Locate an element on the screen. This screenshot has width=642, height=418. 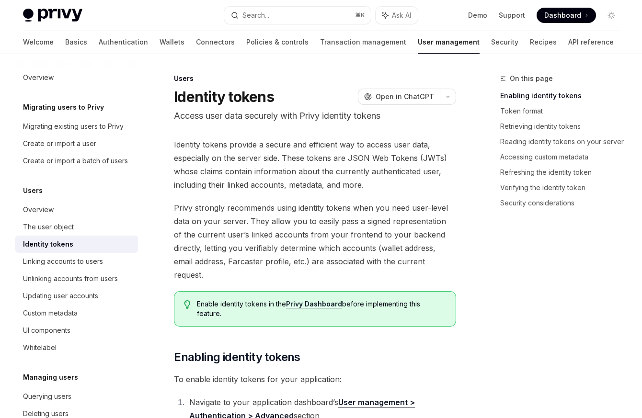
span: ⌘ K is located at coordinates (360, 15).